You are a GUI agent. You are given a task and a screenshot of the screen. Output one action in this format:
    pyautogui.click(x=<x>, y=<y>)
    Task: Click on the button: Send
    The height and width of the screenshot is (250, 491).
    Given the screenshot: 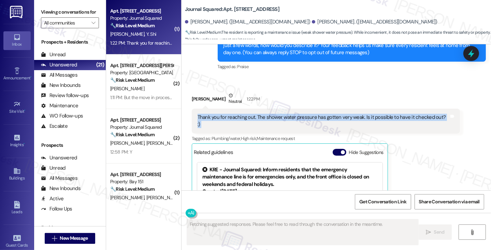 What is the action you would take?
    pyautogui.click(x=435, y=232)
    